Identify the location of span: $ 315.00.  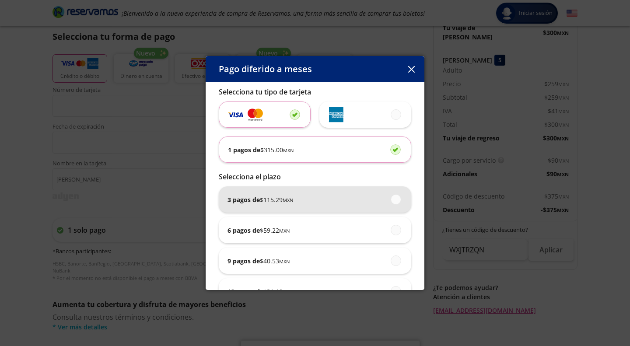
(277, 150).